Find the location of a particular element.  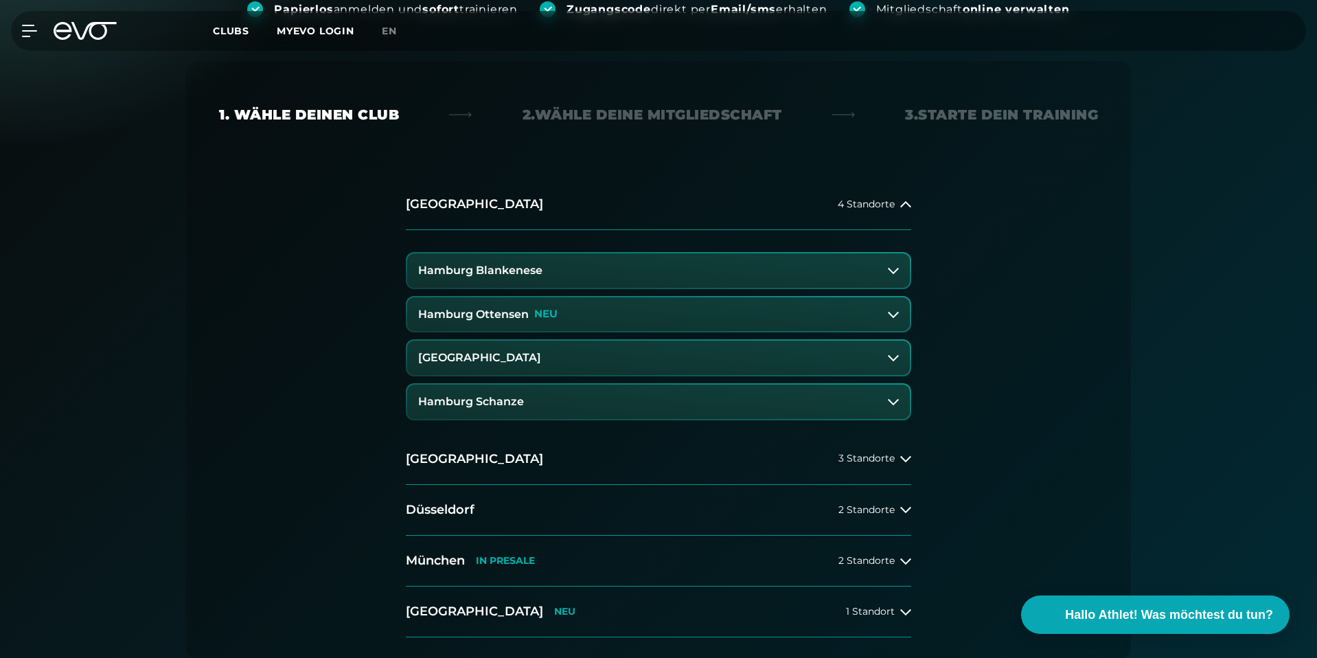

span: en is located at coordinates (389, 31).